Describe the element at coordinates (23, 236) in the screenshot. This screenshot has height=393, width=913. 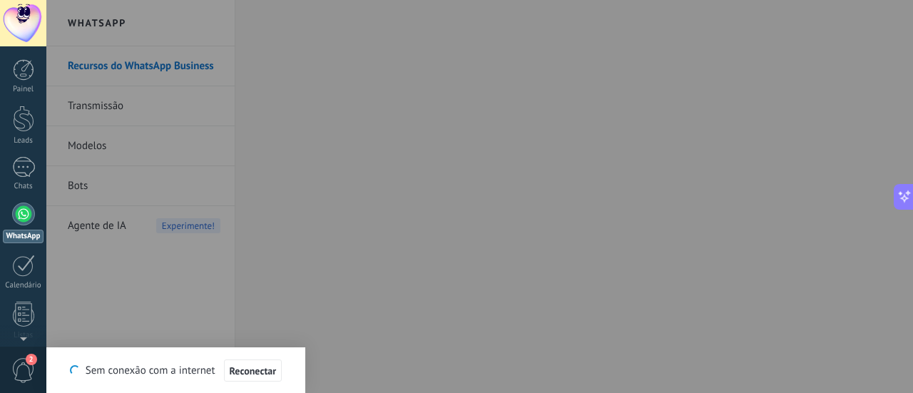
I see `div: WhatsApp` at that location.